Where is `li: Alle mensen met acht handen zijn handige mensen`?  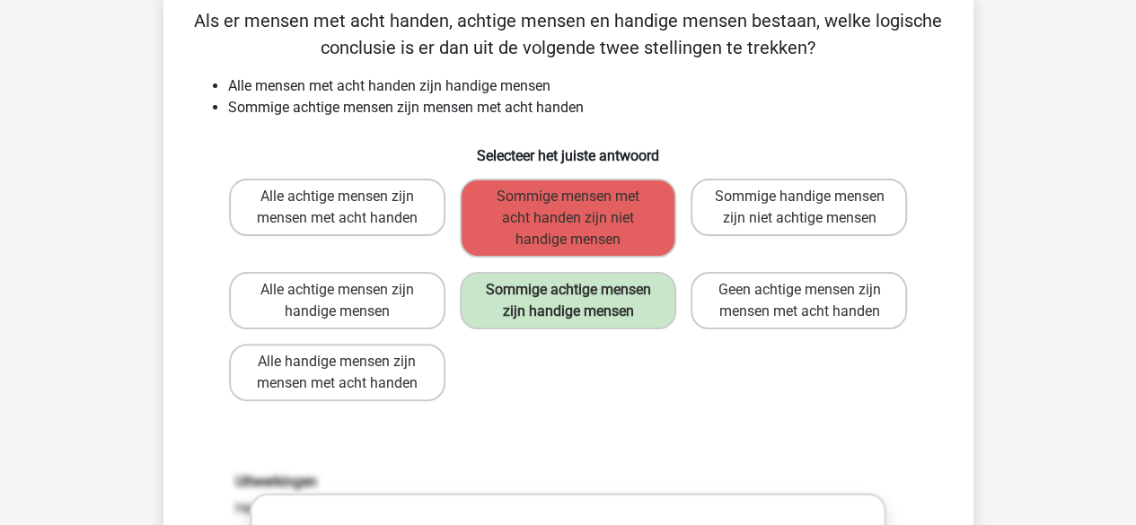
li: Alle mensen met acht handen zijn handige mensen is located at coordinates (587, 86).